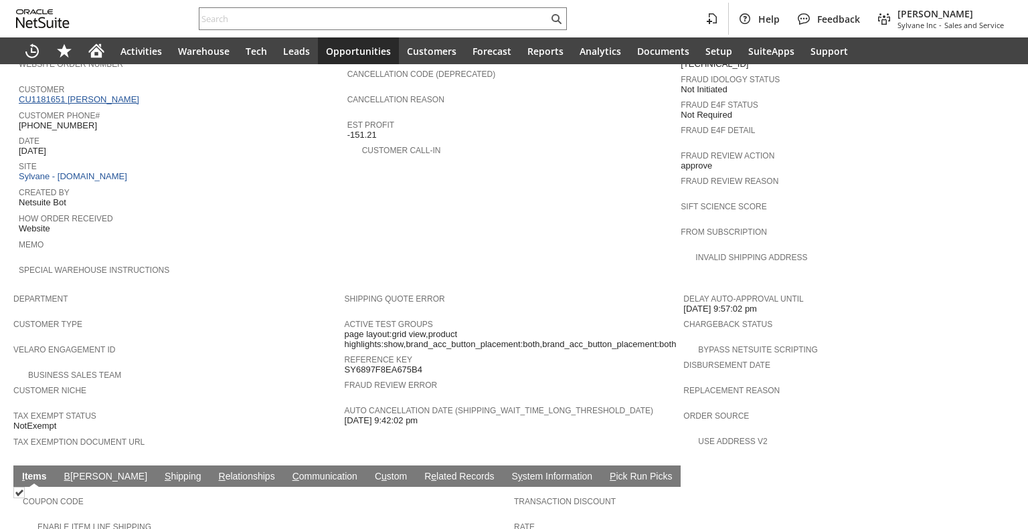 The image size is (1028, 529). What do you see at coordinates (44, 193) in the screenshot?
I see `a: Created By` at bounding box center [44, 193].